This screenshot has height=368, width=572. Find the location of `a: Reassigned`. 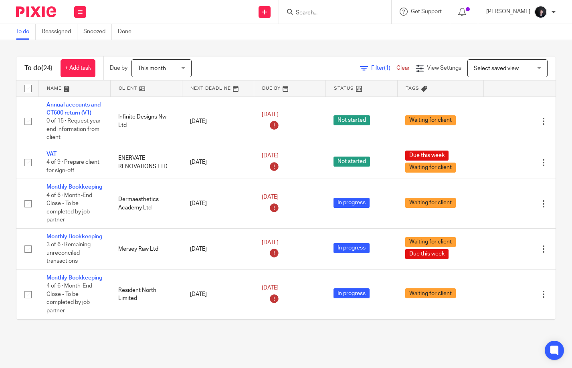

a: Reassigned is located at coordinates (59, 32).